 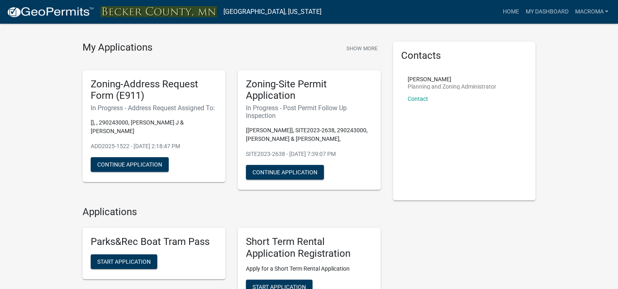 What do you see at coordinates (232, 212) in the screenshot?
I see `h4: Applications` at bounding box center [232, 212].